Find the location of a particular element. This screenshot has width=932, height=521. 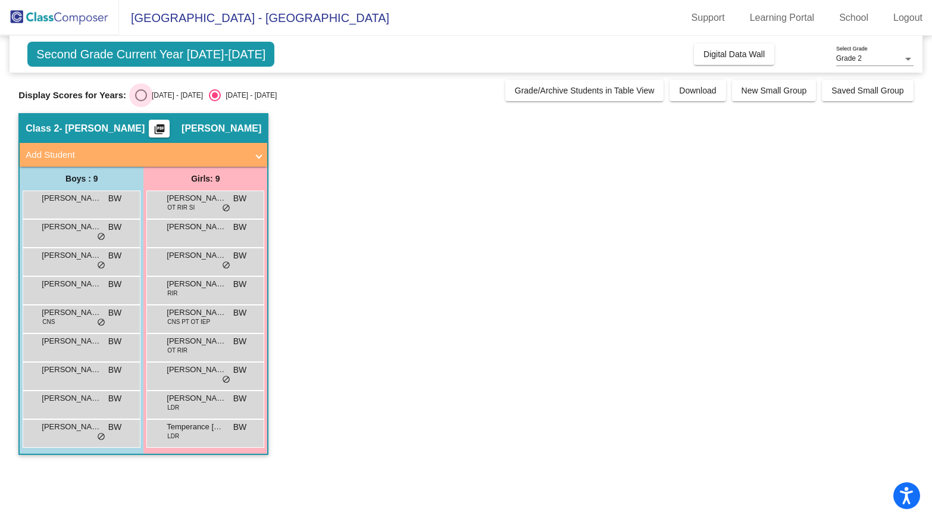

button: New Small Group is located at coordinates (774, 90).